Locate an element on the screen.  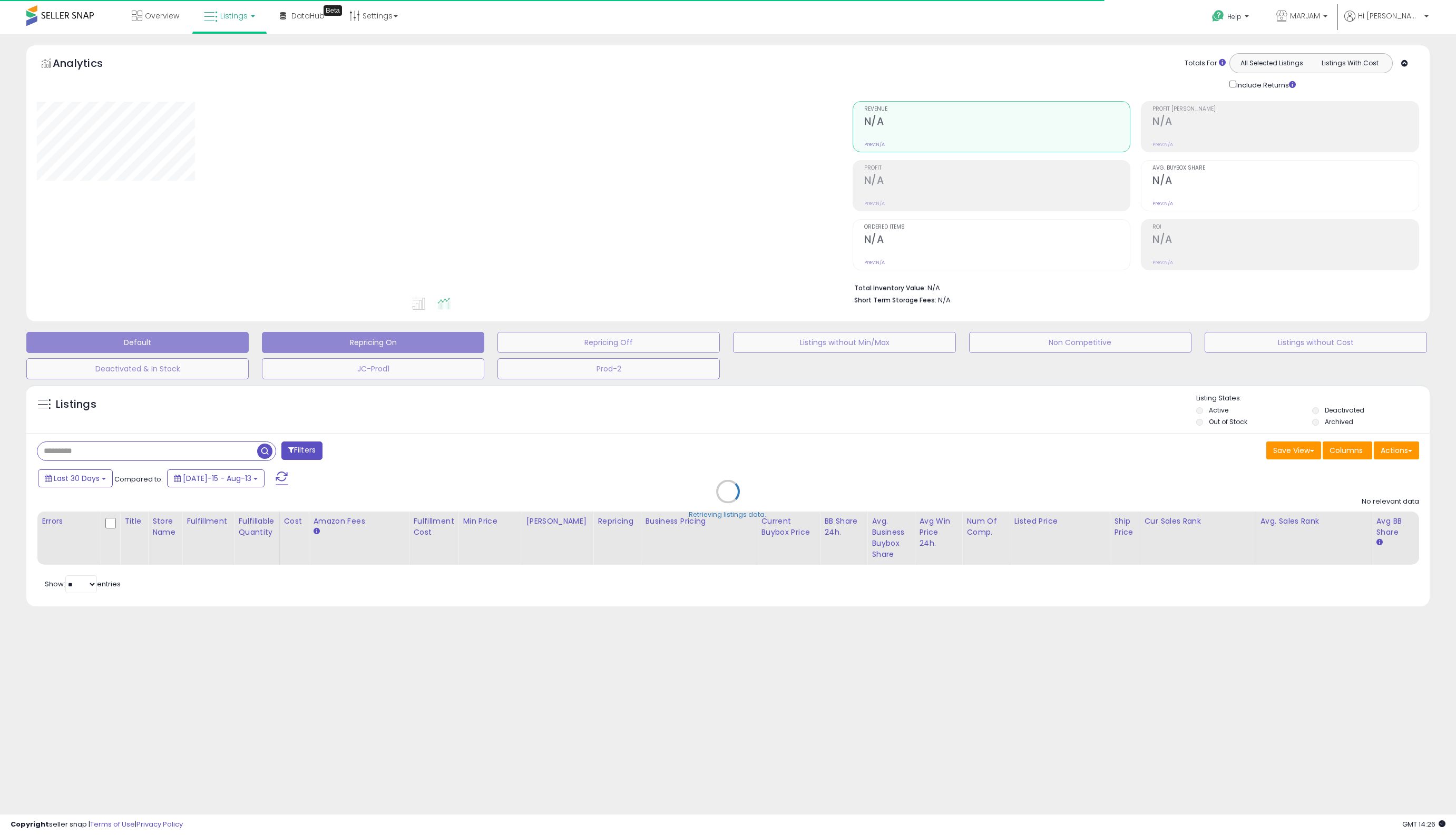
b: Total Inventory Value: is located at coordinates (890, 287).